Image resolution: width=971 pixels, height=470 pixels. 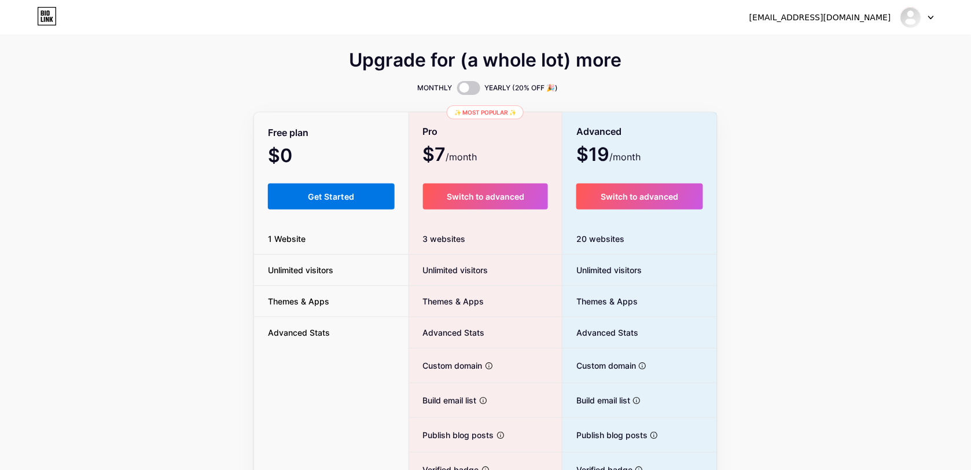 I want to click on span: YEARLY (20% OFF 🎉), so click(x=522, y=88).